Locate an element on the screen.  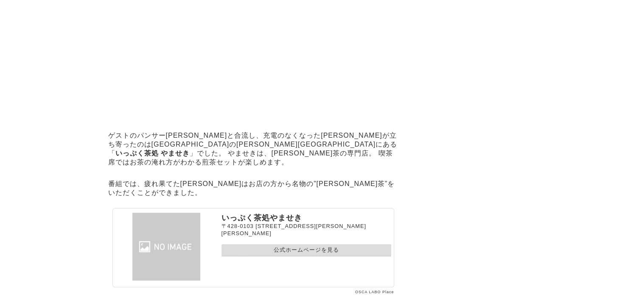
img: いっぷく茶処やませき is located at coordinates (166, 247).